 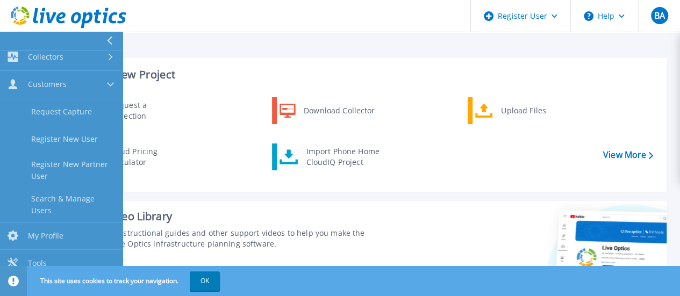 What do you see at coordinates (364, 75) in the screenshot?
I see `h3: Start a New Project` at bounding box center [364, 75].